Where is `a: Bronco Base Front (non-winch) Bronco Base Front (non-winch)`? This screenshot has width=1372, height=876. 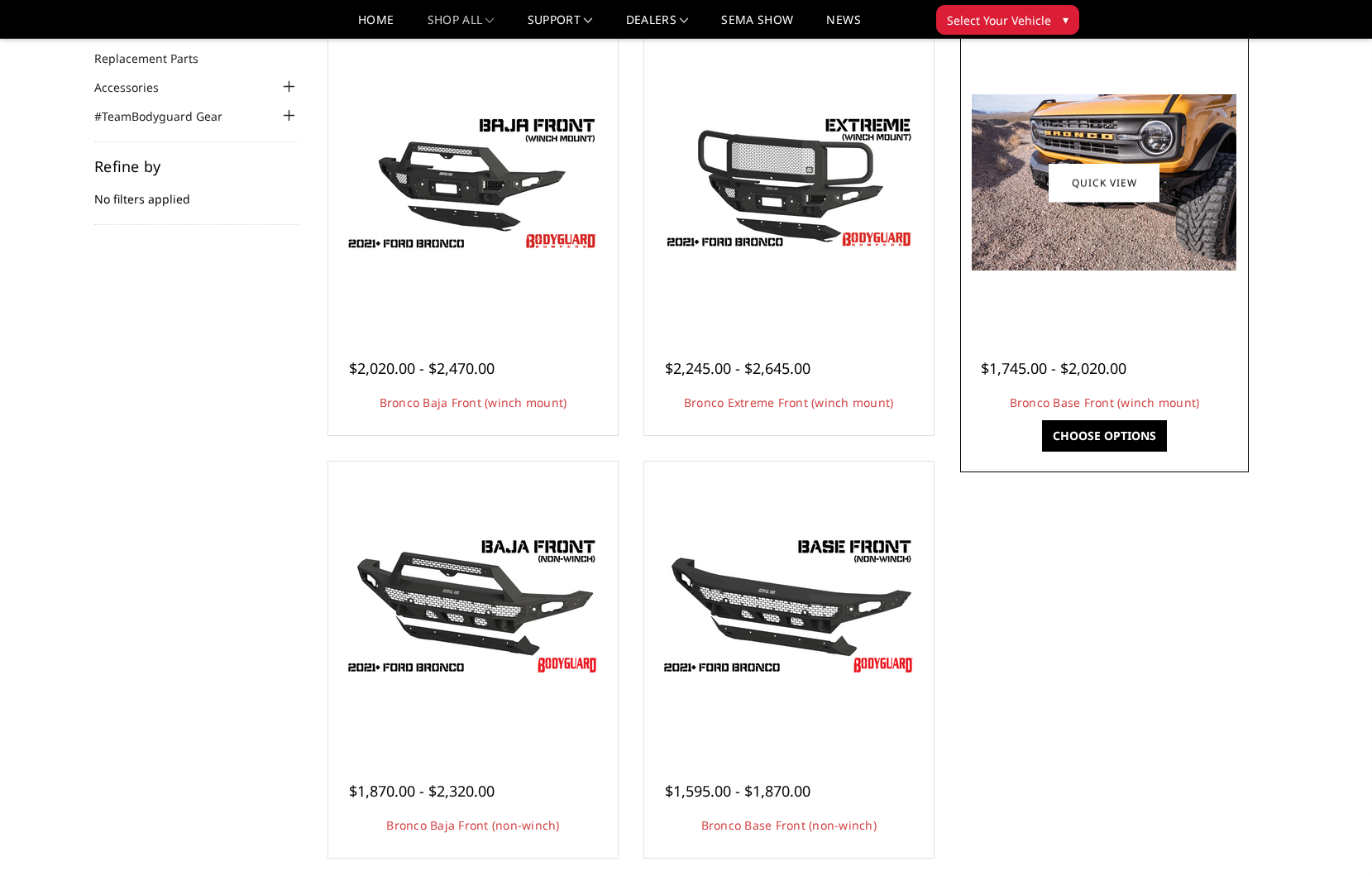
a: Bronco Base Front (non-winch) Bronco Base Front (non-winch) is located at coordinates (789, 607).